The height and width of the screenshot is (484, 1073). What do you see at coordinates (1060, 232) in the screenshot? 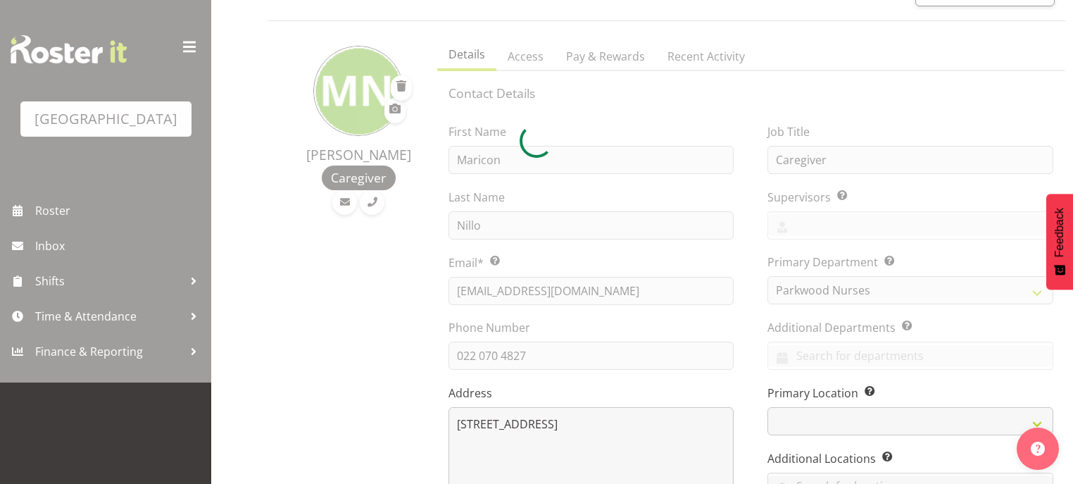
I see `span: Feedback` at bounding box center [1060, 232].